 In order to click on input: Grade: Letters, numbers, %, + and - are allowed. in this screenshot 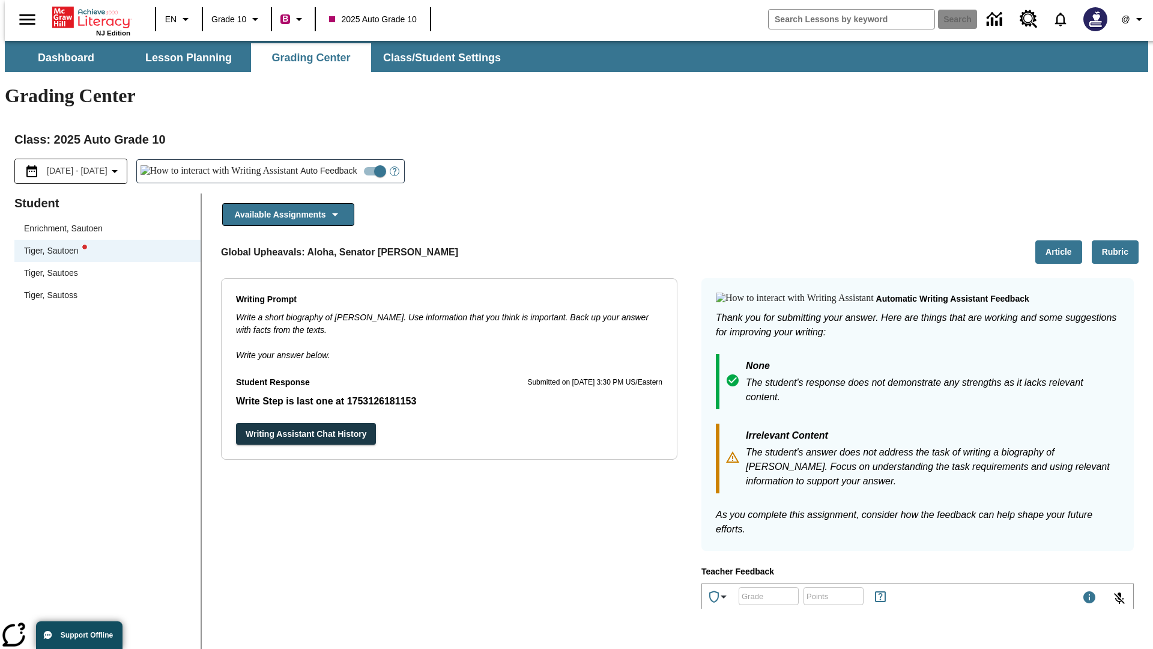, I will do `click(769, 595)`.